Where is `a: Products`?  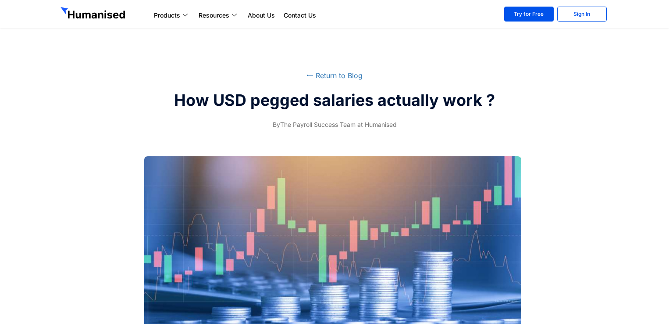
a: Products is located at coordinates (172, 15).